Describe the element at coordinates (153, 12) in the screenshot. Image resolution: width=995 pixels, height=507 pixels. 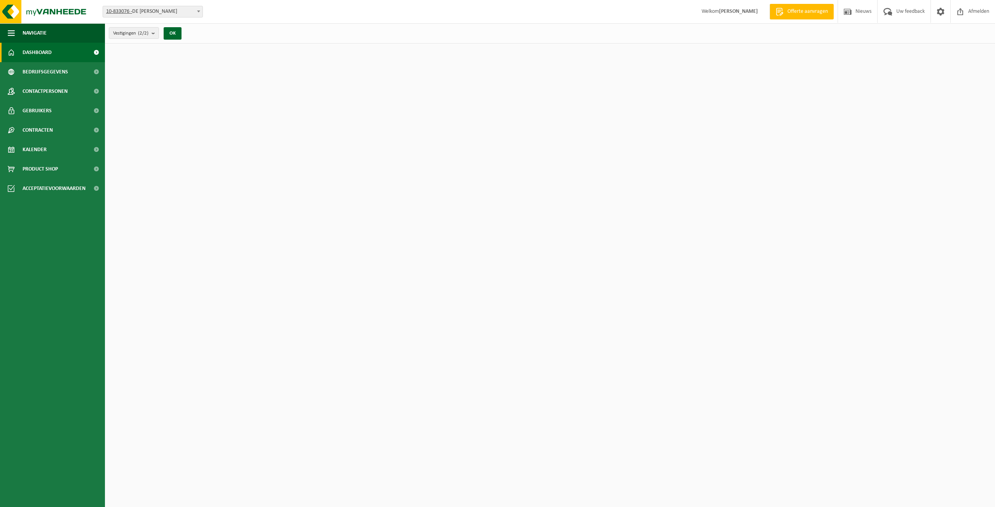
I see `span: 10-833076 - DE WANDELER - TORHOUT` at that location.